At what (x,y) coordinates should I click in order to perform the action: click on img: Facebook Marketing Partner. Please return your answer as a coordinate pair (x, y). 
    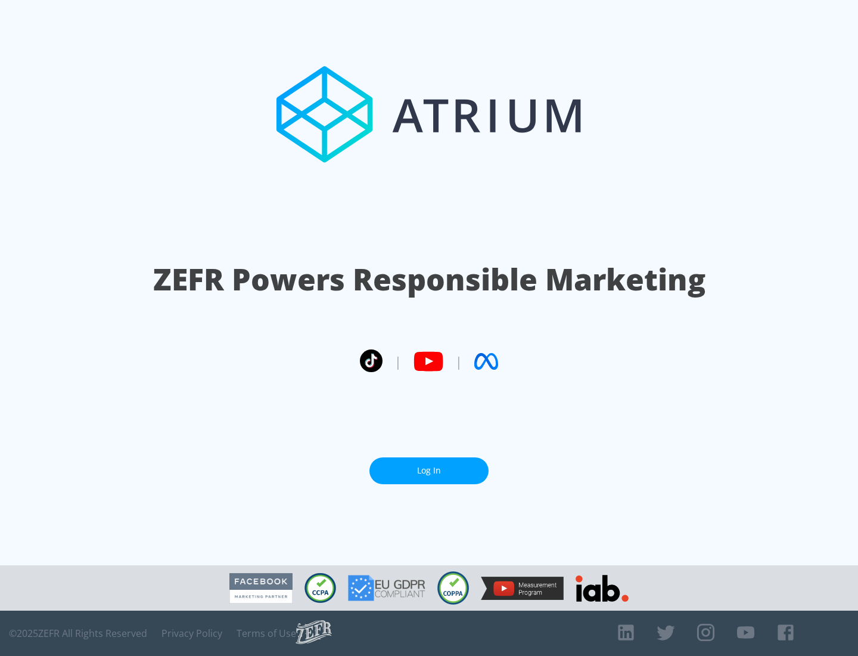
    Looking at the image, I should click on (261, 588).